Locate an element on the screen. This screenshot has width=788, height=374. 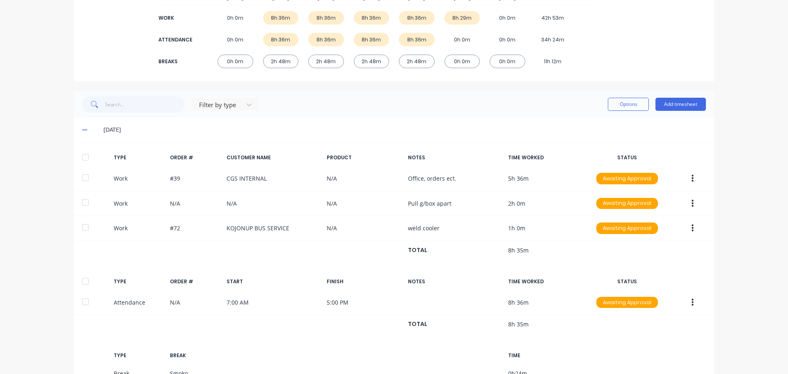
div: BREAKS is located at coordinates (175, 62).